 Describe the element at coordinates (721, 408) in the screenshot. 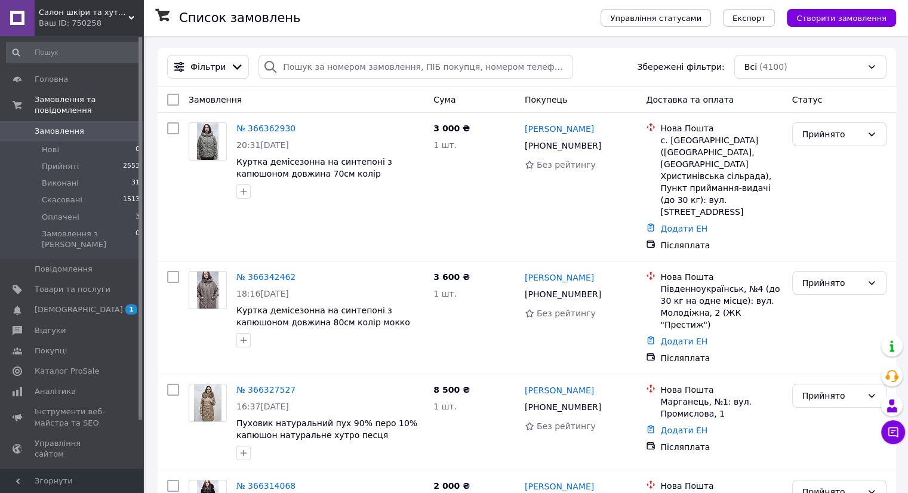

I see `div: Марганець, №1: вул. Промислова, 1` at that location.